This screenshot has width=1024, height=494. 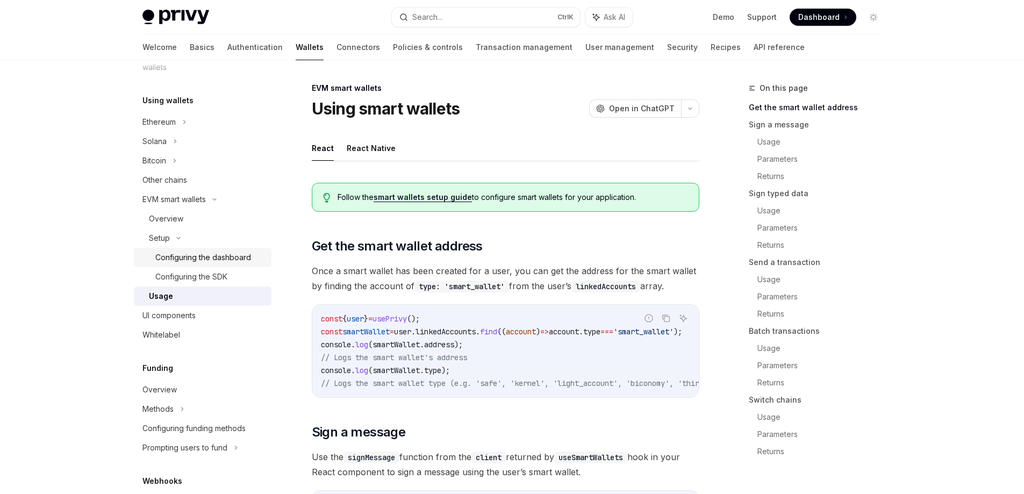 What do you see at coordinates (362, 345) in the screenshot?
I see `span: log` at bounding box center [362, 345].